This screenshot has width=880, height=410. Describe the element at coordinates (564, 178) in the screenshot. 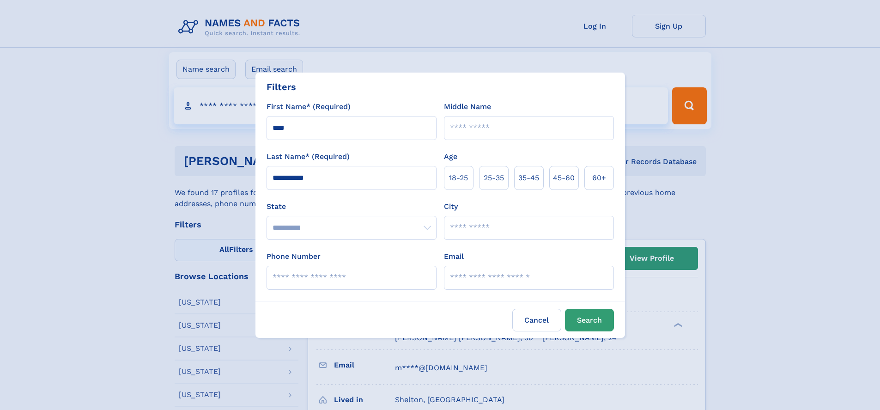

I see `span: 45‑60` at that location.